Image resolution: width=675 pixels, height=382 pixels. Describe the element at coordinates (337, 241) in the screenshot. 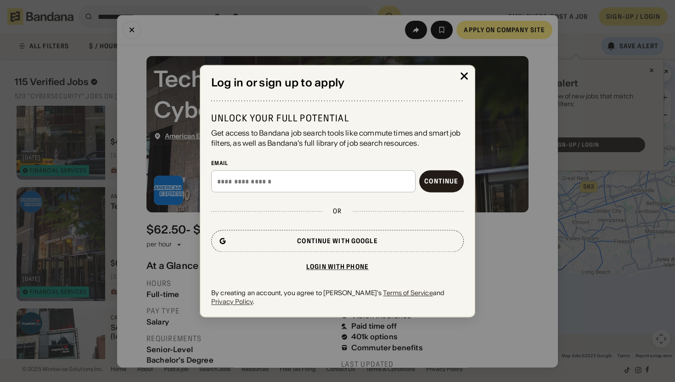

I see `div: Continue with Google` at that location.